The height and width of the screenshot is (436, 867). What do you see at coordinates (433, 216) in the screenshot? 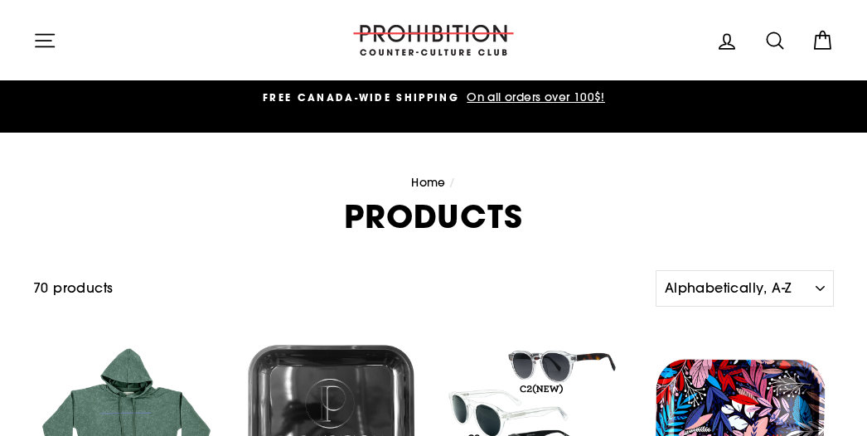
I see `h1: Products` at bounding box center [433, 216].